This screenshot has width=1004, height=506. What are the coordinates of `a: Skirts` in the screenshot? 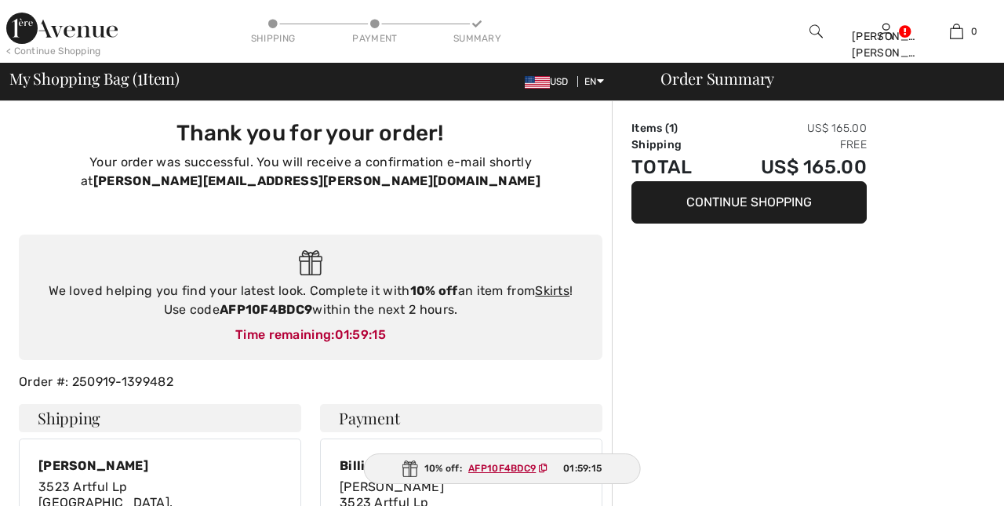 It's located at (552, 290).